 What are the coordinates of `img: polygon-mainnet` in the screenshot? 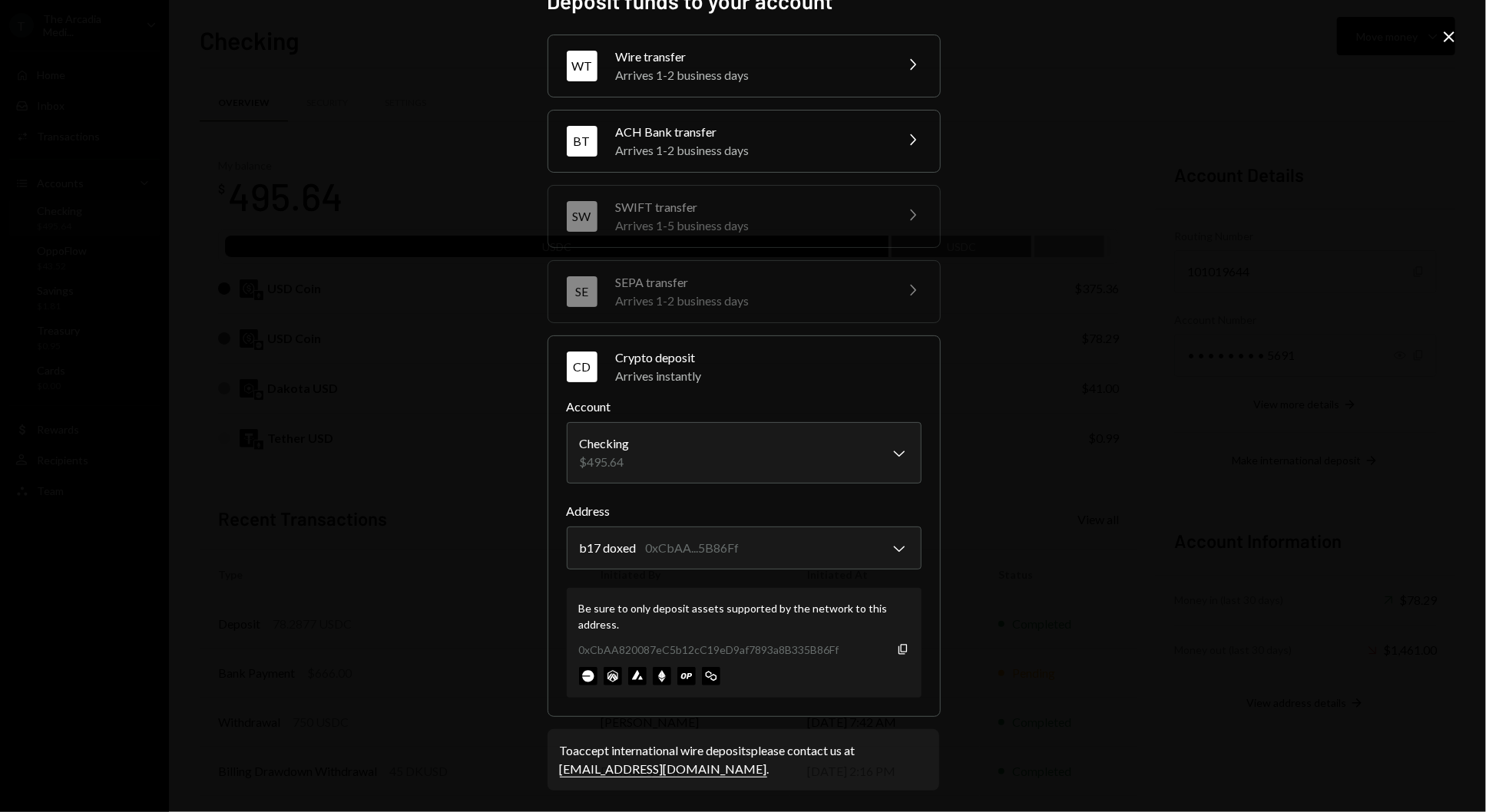 It's located at (711, 676).